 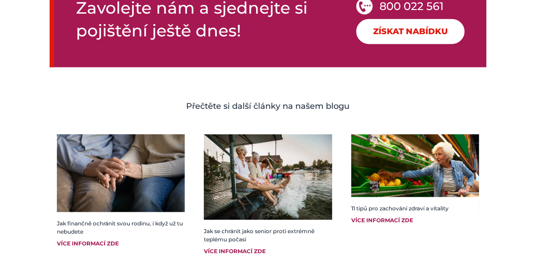 What do you see at coordinates (268, 106) in the screenshot?
I see `h4: Přečtěte si další články na našem blogu` at bounding box center [268, 106].